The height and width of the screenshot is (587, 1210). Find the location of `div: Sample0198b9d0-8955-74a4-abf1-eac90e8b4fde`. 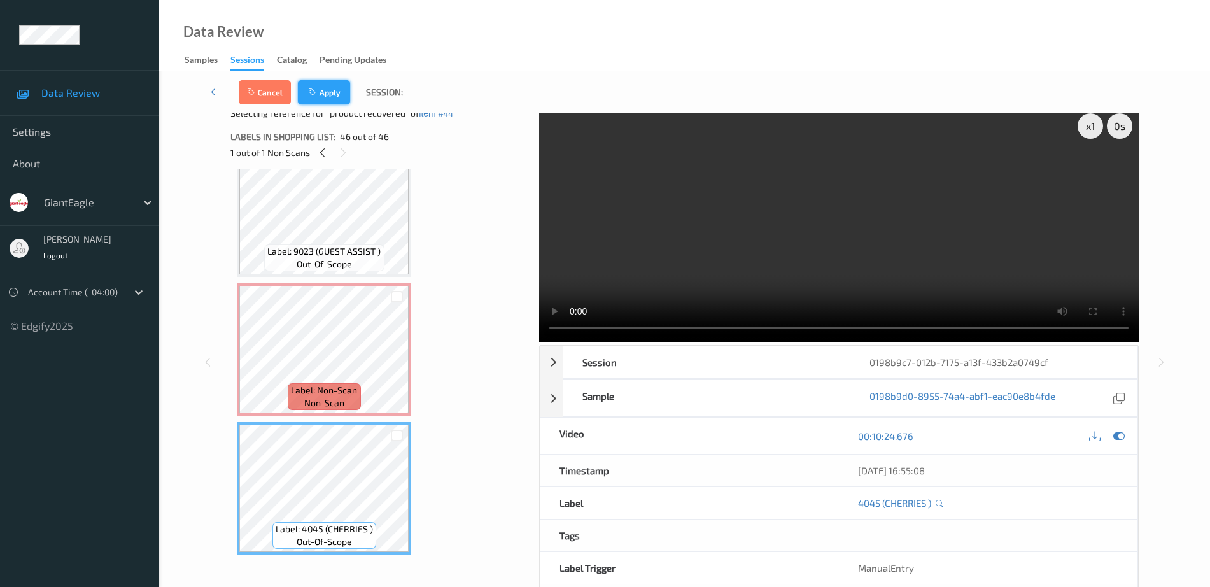

div: Sample0198b9d0-8955-74a4-abf1-eac90e8b4fde is located at coordinates (839, 398).